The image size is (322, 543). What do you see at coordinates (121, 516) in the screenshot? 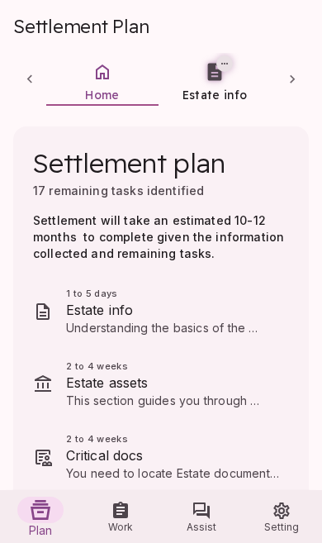
I see `button: Work` at bounding box center [121, 516].